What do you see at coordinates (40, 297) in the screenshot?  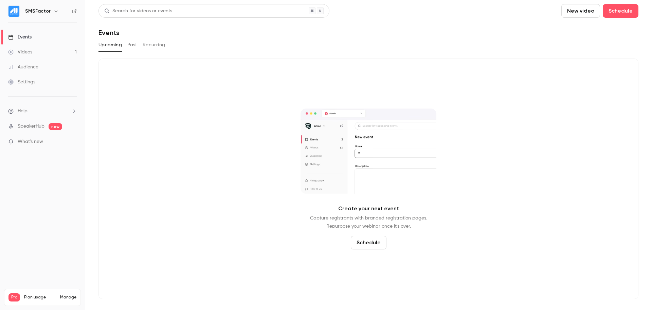 I see `span: Plan usage` at bounding box center [40, 297].